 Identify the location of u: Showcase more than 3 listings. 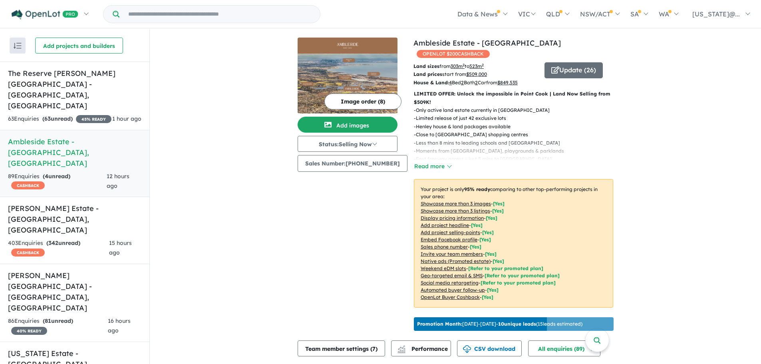
(455, 211).